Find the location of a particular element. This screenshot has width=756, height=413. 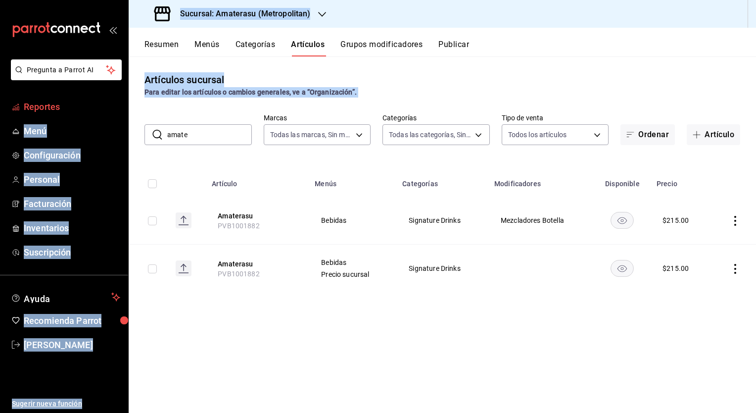

span: Configuración is located at coordinates (72, 155).